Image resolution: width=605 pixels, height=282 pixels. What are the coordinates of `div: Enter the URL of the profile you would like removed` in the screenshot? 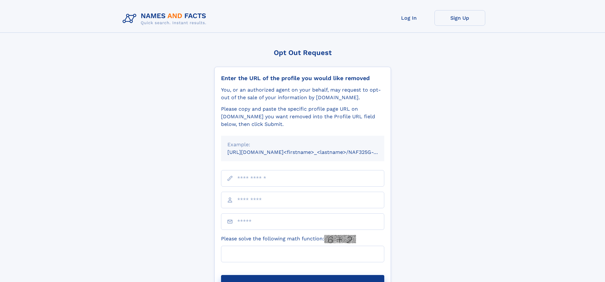 It's located at (303, 78).